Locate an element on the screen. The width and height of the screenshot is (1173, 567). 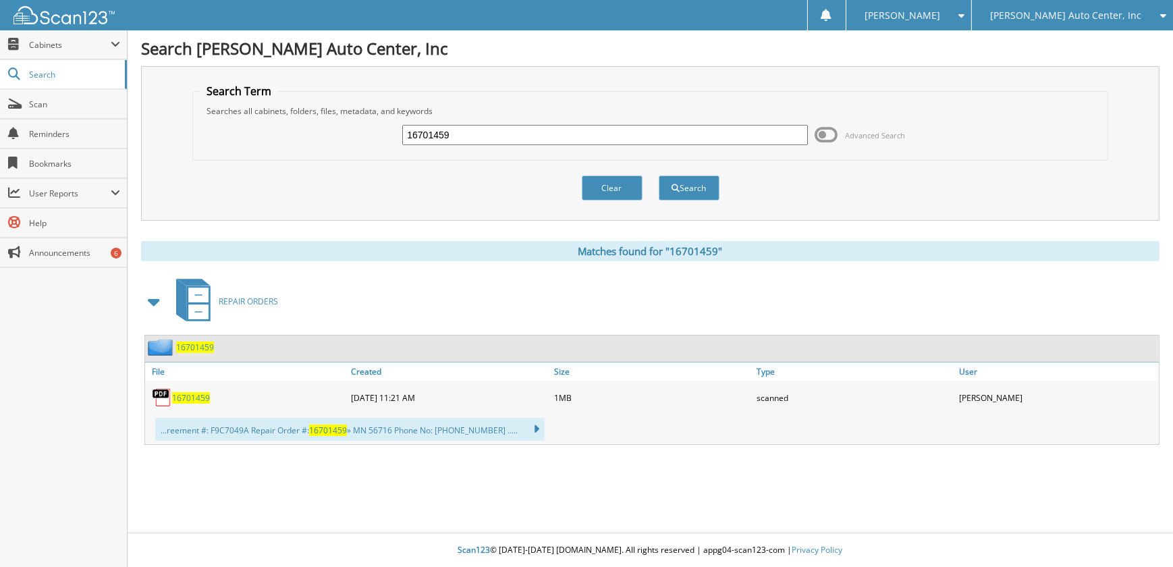
button: Clear is located at coordinates (612, 188).